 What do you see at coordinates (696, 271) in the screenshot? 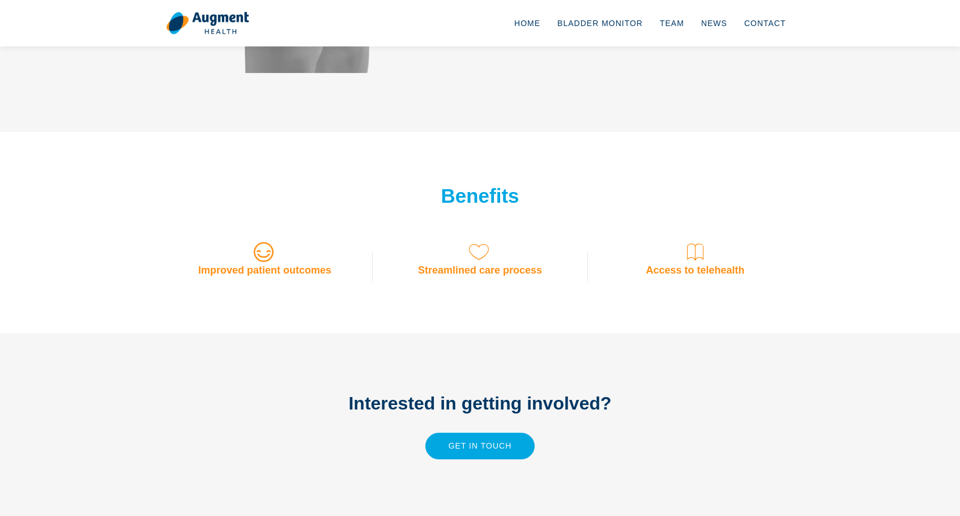
I see `h3: Access to telehealth` at bounding box center [696, 271].